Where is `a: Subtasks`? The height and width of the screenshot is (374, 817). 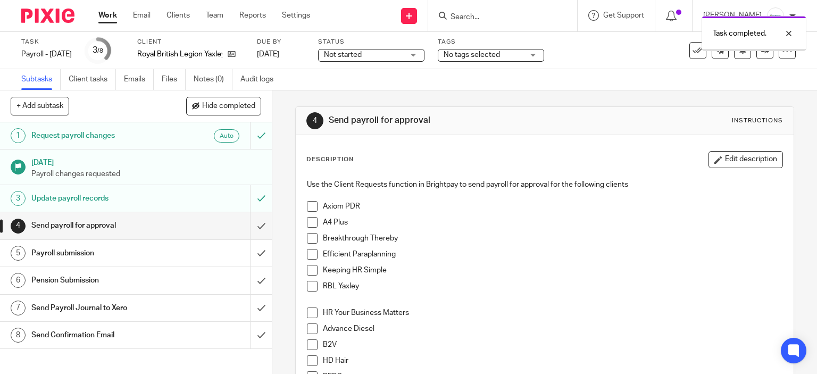 a: Subtasks is located at coordinates (41, 79).